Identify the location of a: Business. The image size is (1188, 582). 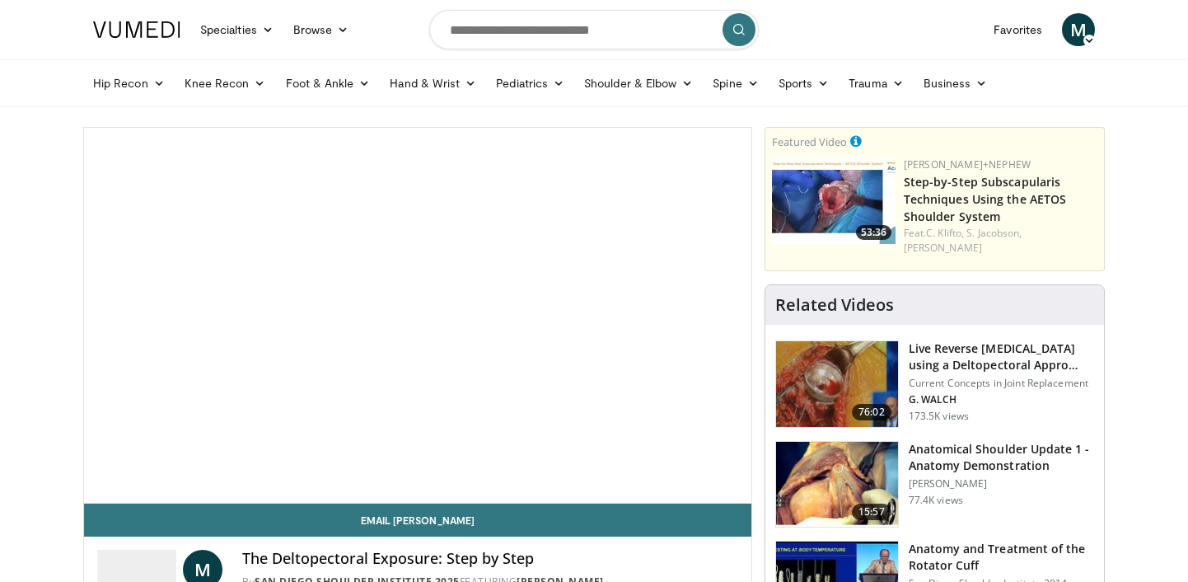
(956, 83).